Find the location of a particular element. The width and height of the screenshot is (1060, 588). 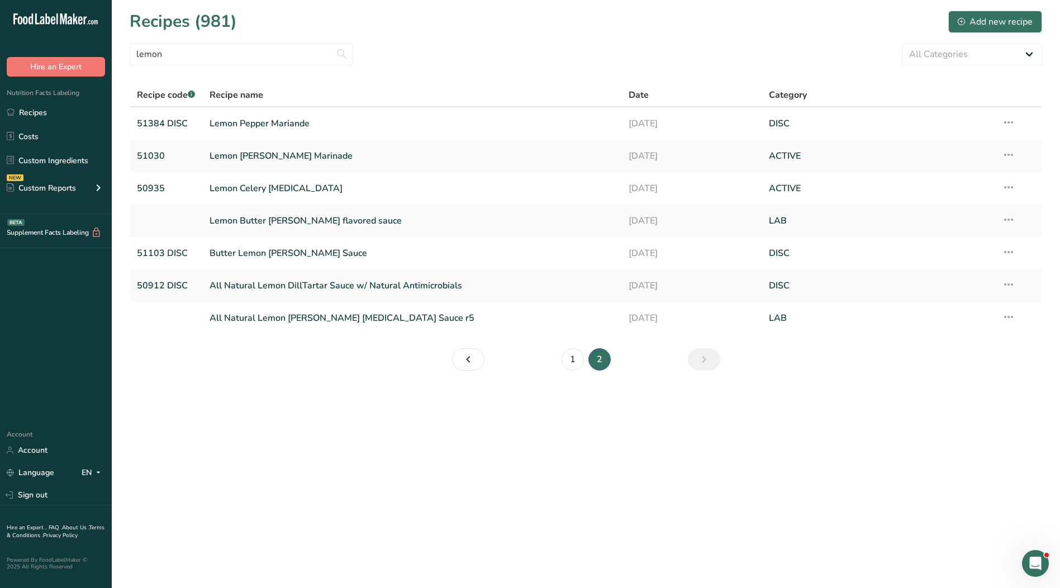

h1: Recipes (981) is located at coordinates (183, 21).